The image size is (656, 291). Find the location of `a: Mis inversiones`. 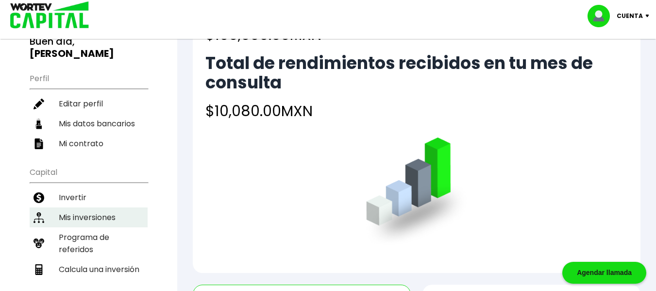

a: Mis inversiones is located at coordinates (88, 217).